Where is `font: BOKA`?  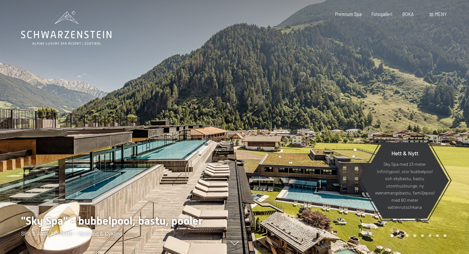 font: BOKA is located at coordinates (408, 14).